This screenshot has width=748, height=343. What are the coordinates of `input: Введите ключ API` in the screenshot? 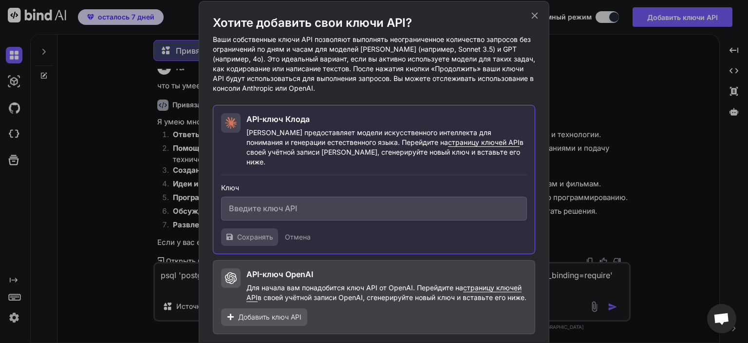 It's located at (374, 208).